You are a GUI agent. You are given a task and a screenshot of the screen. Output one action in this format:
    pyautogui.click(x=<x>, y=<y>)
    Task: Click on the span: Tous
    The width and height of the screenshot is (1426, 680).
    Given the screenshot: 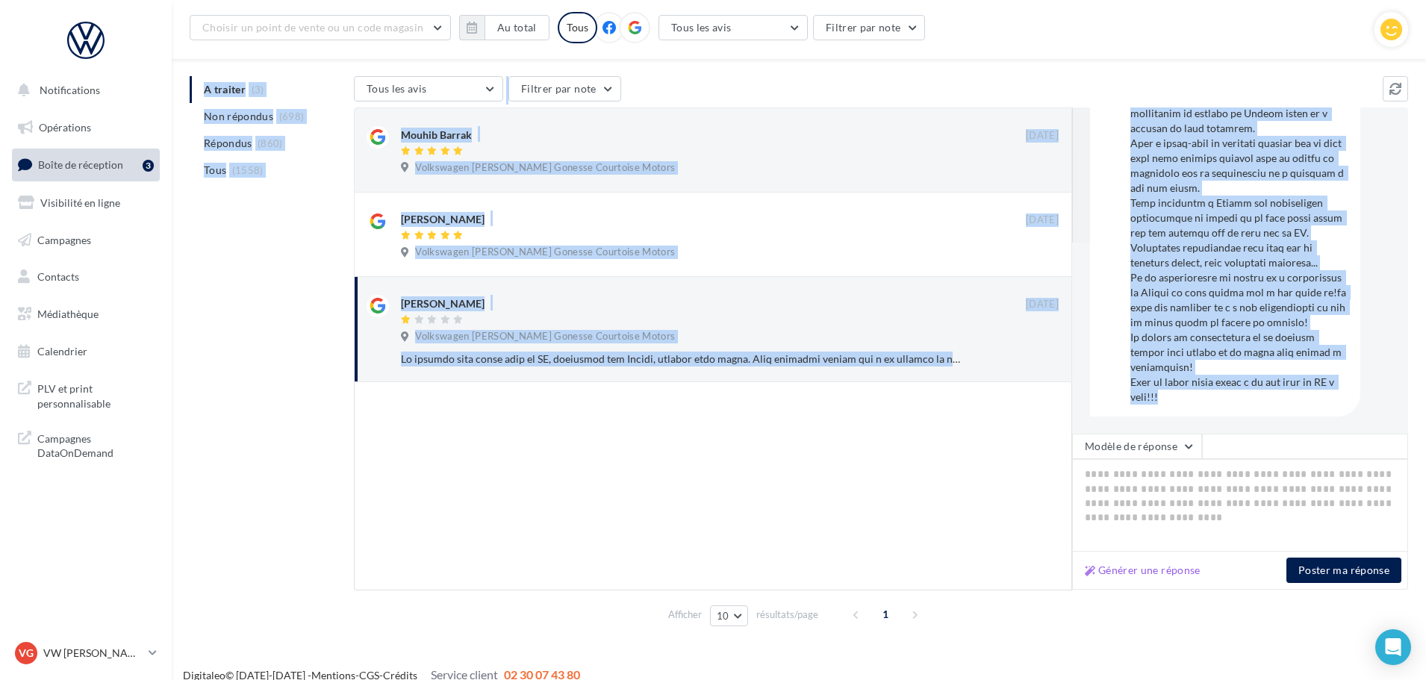 What is the action you would take?
    pyautogui.click(x=215, y=170)
    